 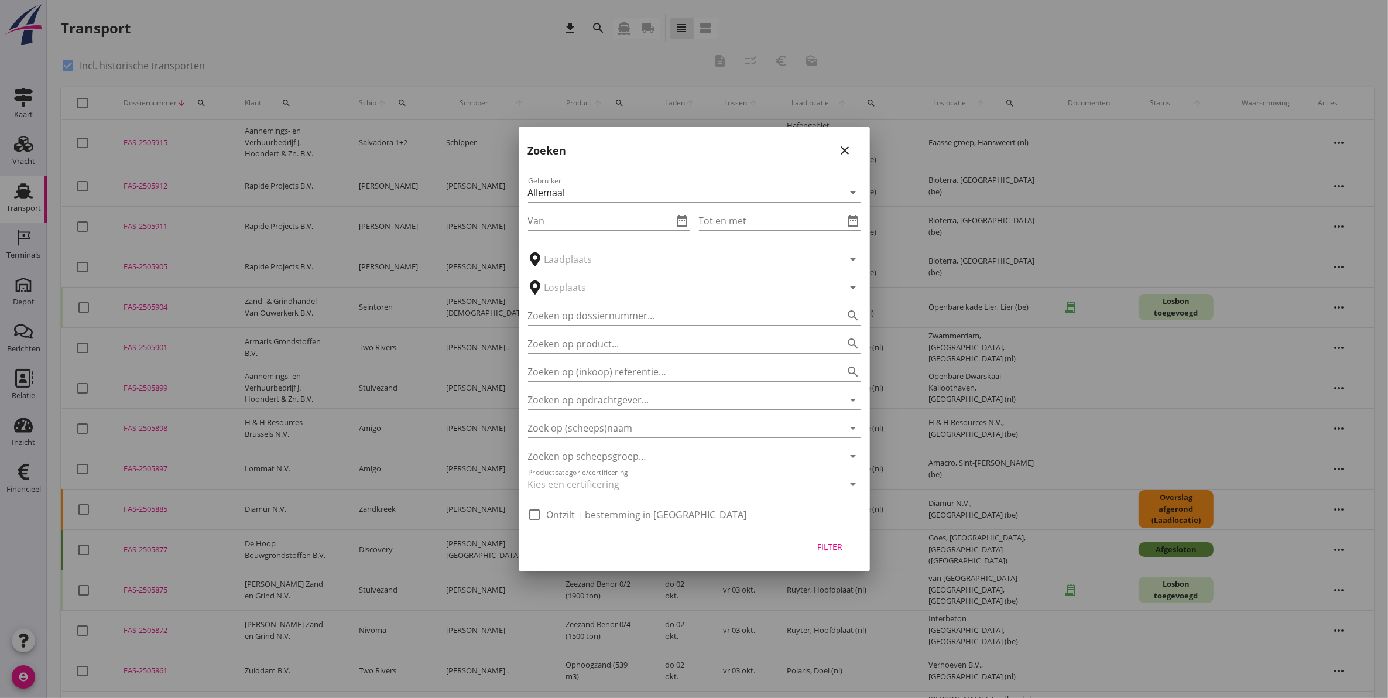 What do you see at coordinates (548, 150) in the screenshot?
I see `h2: Zoeken` at bounding box center [548, 150].